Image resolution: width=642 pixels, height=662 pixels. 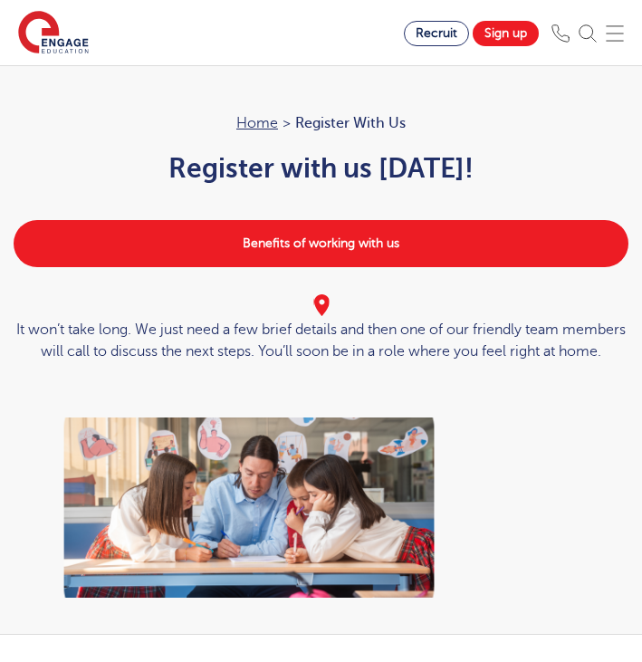 I want to click on nav: breadcrumb, so click(x=321, y=123).